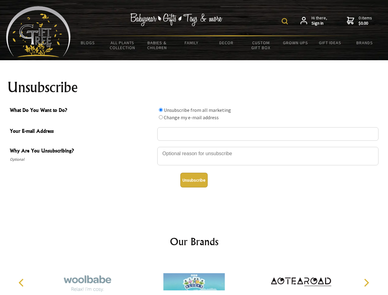  What do you see at coordinates (82, 159) in the screenshot?
I see `span: Optional` at bounding box center [82, 159].